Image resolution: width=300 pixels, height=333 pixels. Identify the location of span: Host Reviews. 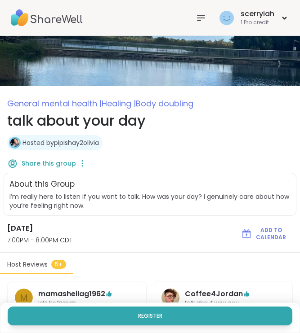
(27, 265).